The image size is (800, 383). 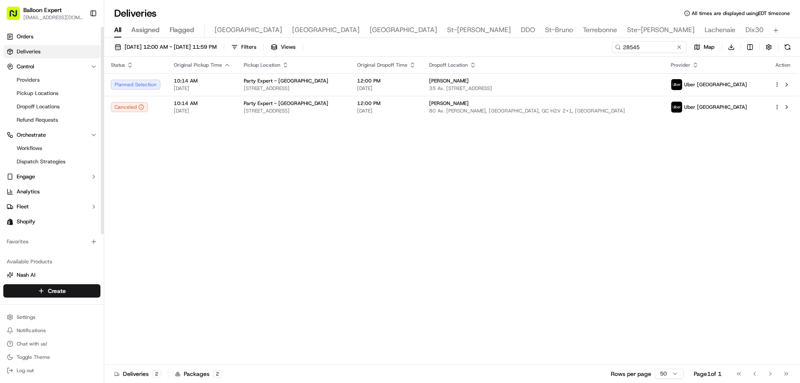 I want to click on button: Refresh, so click(x=788, y=47).